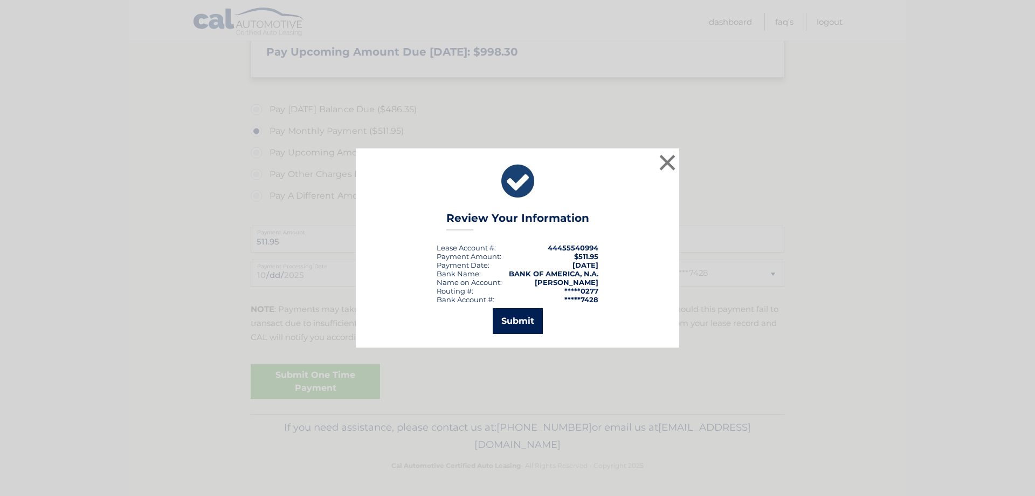 The height and width of the screenshot is (496, 1035). Describe the element at coordinates (586, 256) in the screenshot. I see `span: $511.95` at that location.